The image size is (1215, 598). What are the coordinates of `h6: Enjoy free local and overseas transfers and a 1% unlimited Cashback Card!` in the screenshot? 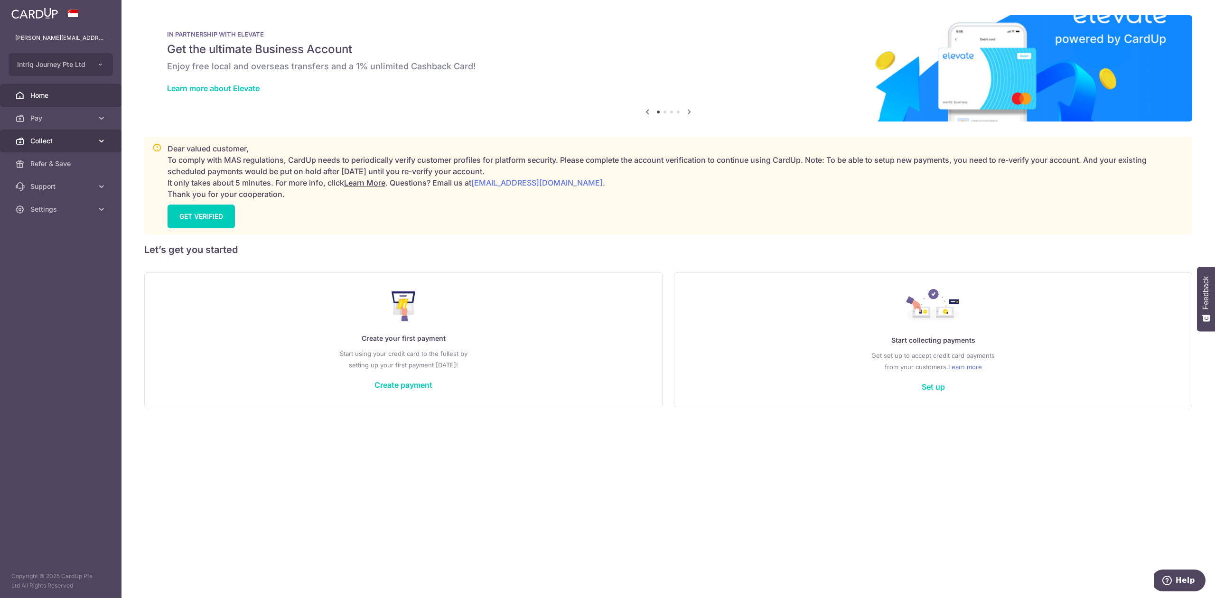 It's located at (668, 66).